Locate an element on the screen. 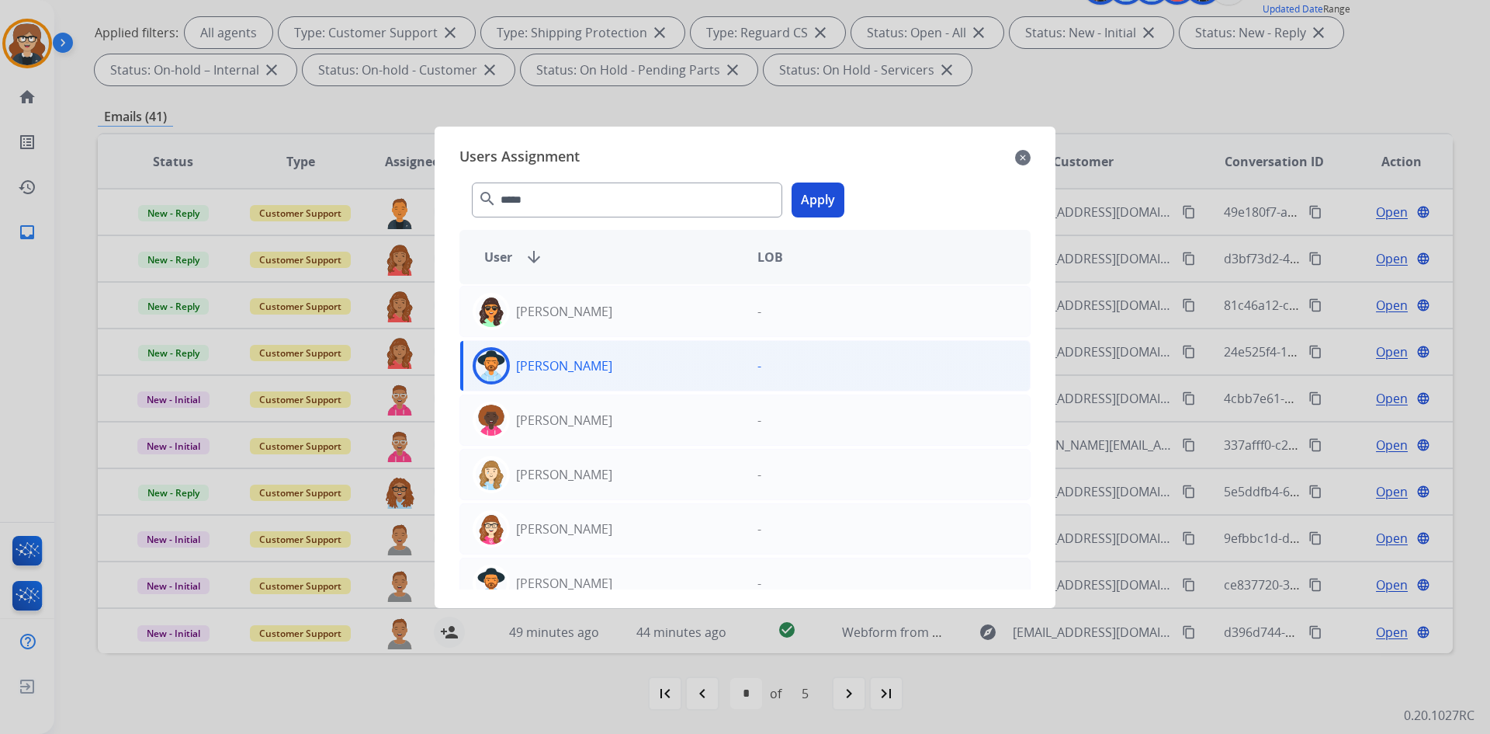 This screenshot has width=1490, height=734. mat-icon: close is located at coordinates (1023, 158).